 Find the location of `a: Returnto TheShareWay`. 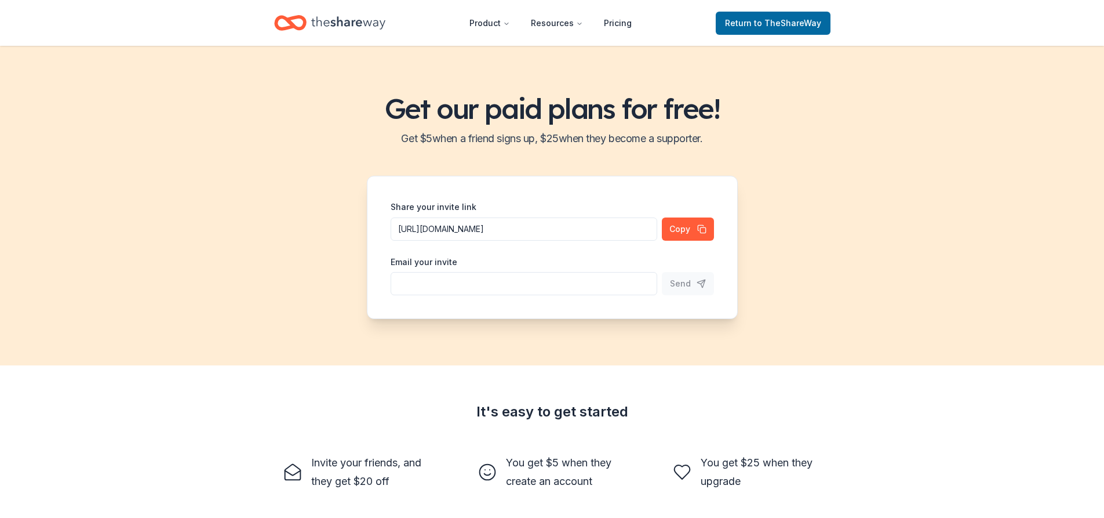

a: Returnto TheShareWay is located at coordinates (773, 23).